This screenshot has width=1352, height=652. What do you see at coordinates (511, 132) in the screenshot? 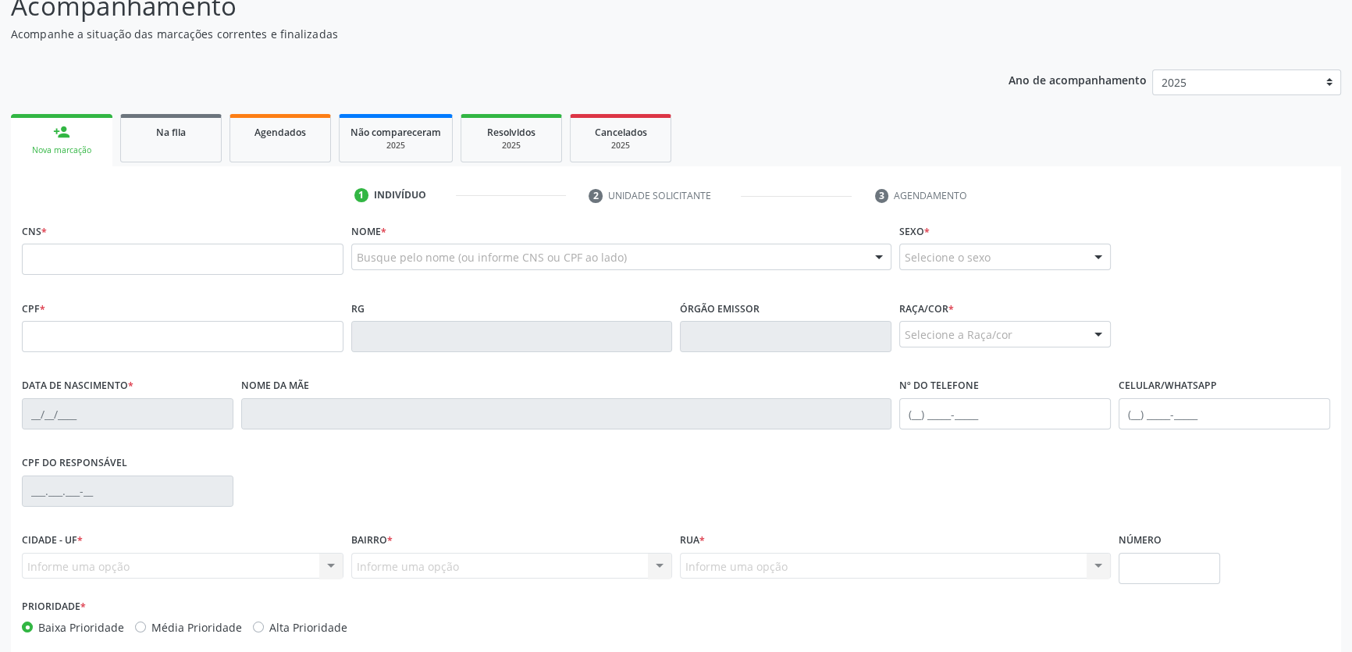
I see `span: Resolvidos` at bounding box center [511, 132].